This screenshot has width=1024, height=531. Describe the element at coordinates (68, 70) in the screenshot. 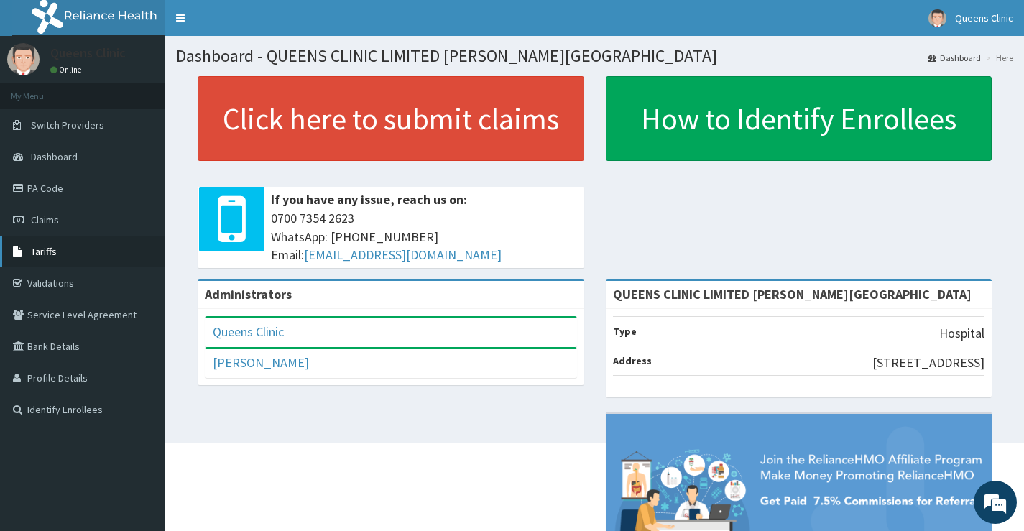

I see `a: Online` at that location.